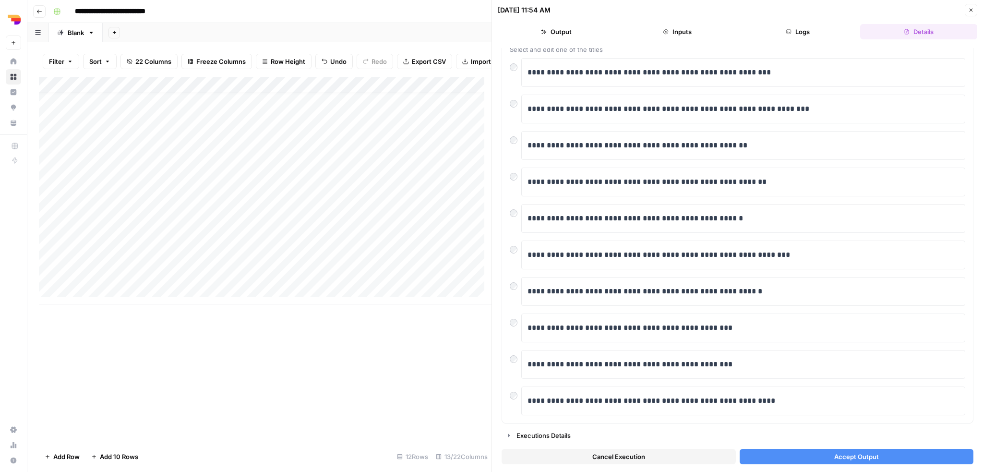  I want to click on div: Review Content, so click(737, 223).